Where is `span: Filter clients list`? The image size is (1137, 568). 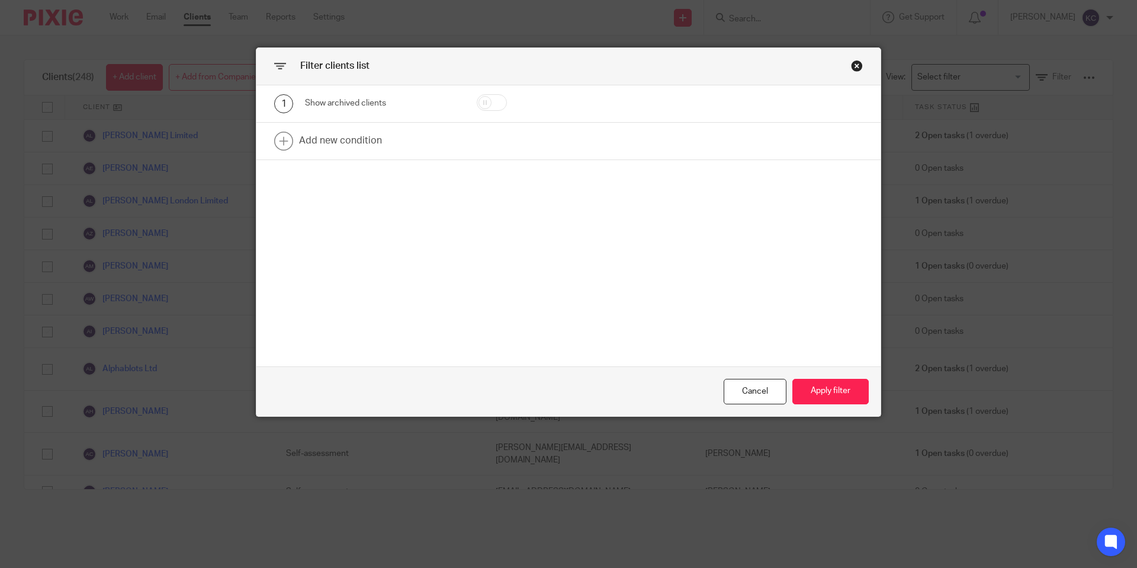 span: Filter clients list is located at coordinates (335, 66).